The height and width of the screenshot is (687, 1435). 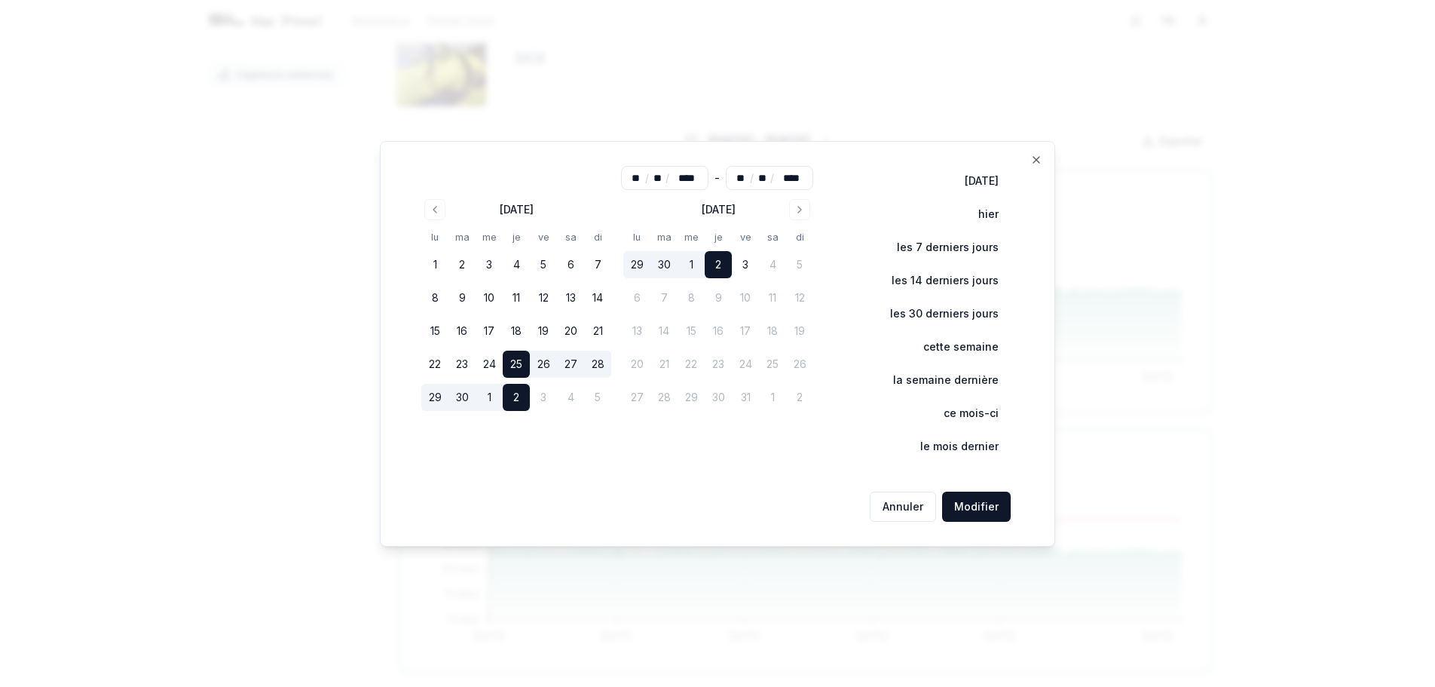 I want to click on button: 20, so click(x=571, y=331).